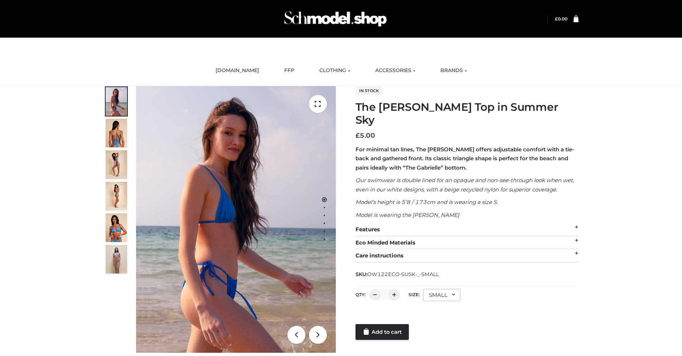 This screenshot has height=356, width=682. What do you see at coordinates (116, 259) in the screenshot?
I see `img: SSVC.jpg` at bounding box center [116, 259].